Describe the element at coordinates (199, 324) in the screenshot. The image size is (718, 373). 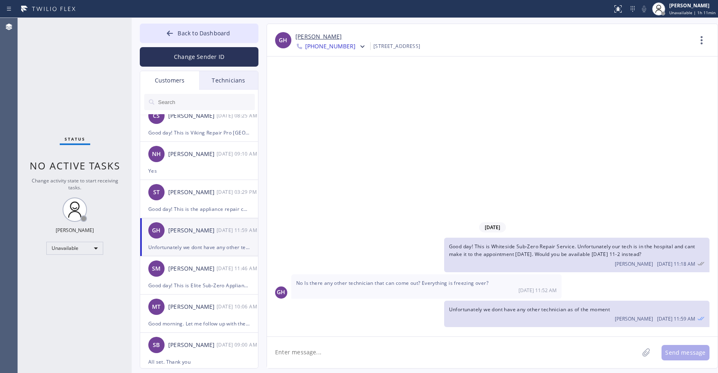
I see `div: Good morning. Let me follow up with the technician` at that location.